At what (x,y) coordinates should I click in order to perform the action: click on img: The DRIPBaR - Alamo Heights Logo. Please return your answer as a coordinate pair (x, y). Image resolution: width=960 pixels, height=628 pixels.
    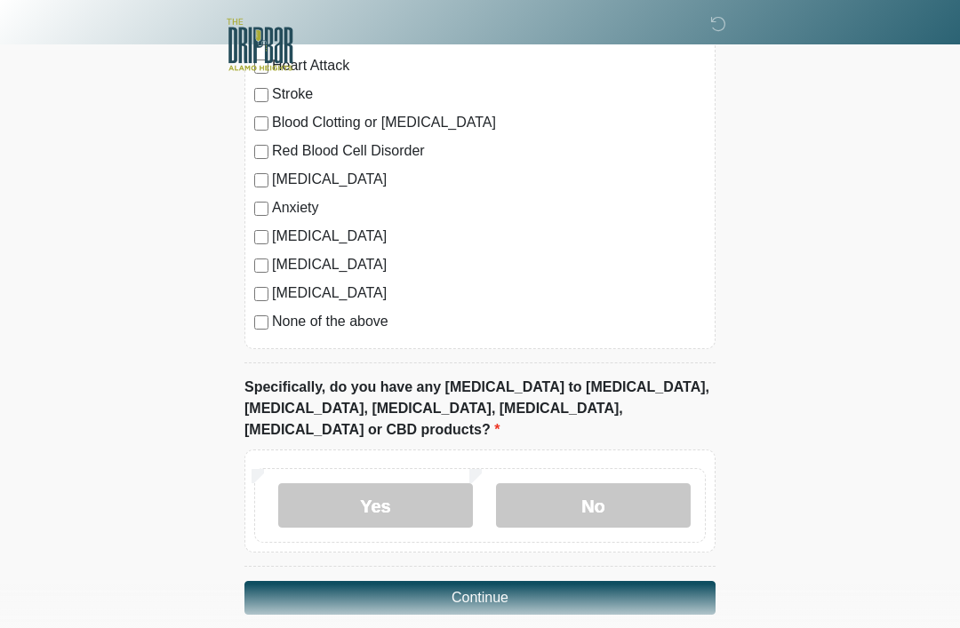
    Looking at the image, I should click on (259, 44).